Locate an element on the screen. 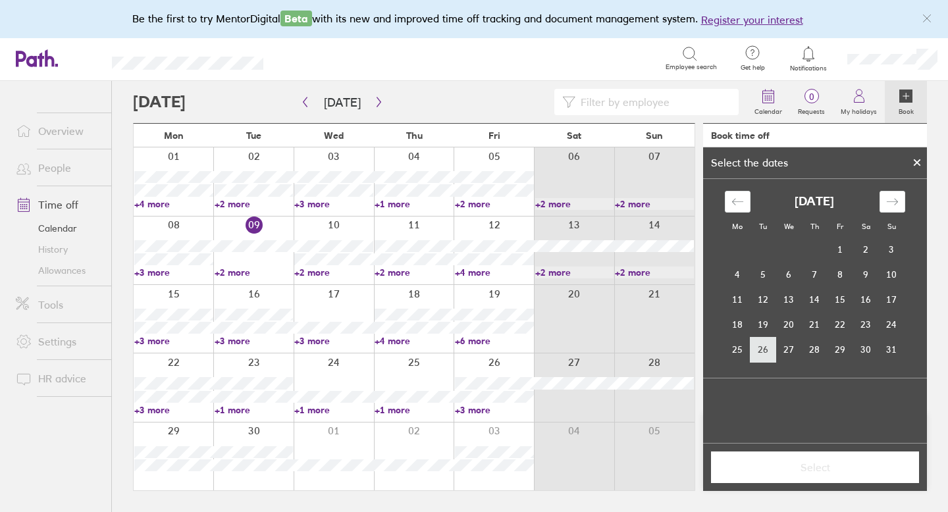 This screenshot has width=948, height=512. span: Tue is located at coordinates (254, 136).